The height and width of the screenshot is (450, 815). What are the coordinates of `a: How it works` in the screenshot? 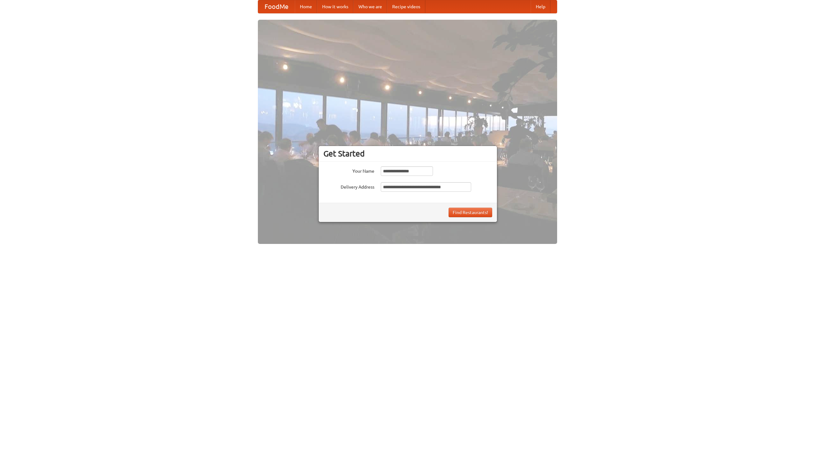 It's located at (335, 7).